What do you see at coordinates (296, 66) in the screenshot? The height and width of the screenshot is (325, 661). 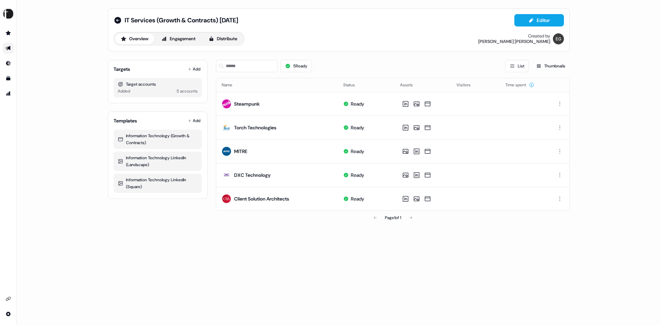 I see `button: 5Ready` at bounding box center [296, 66].